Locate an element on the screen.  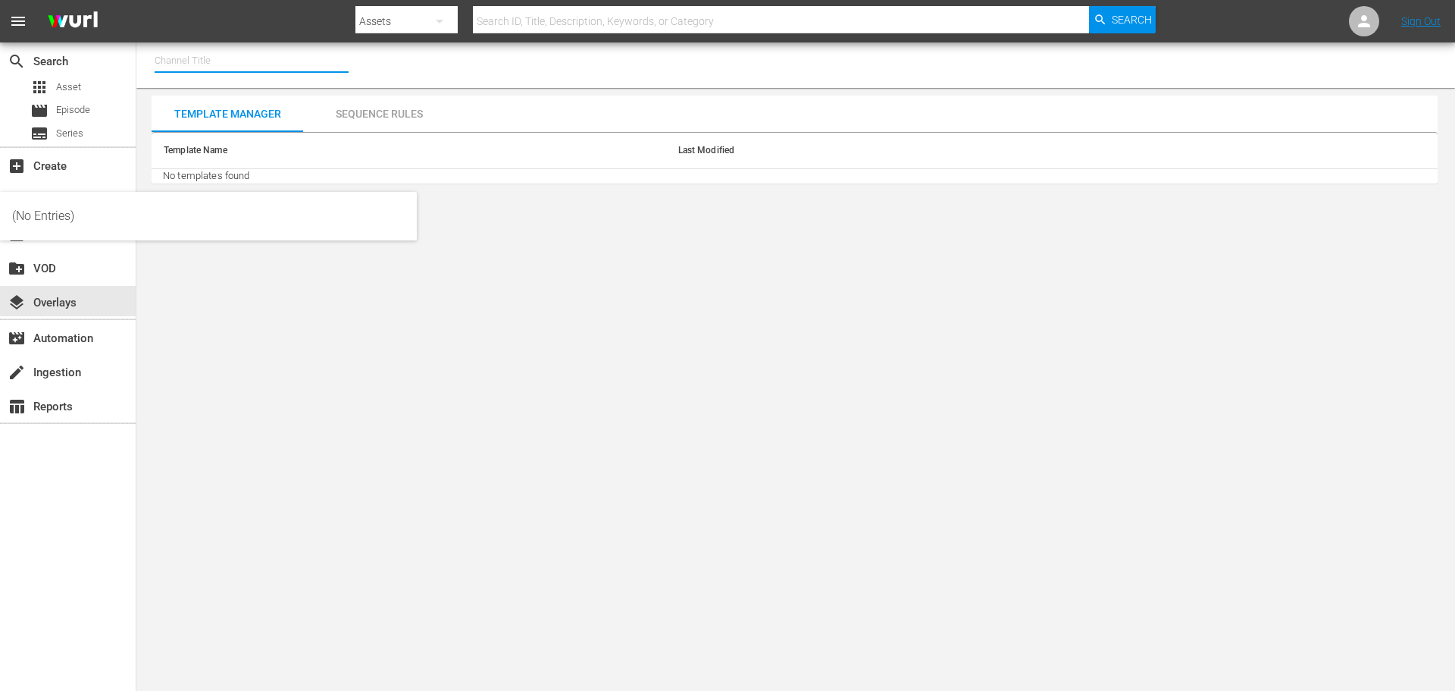
button: Template Manager is located at coordinates (227, 114).